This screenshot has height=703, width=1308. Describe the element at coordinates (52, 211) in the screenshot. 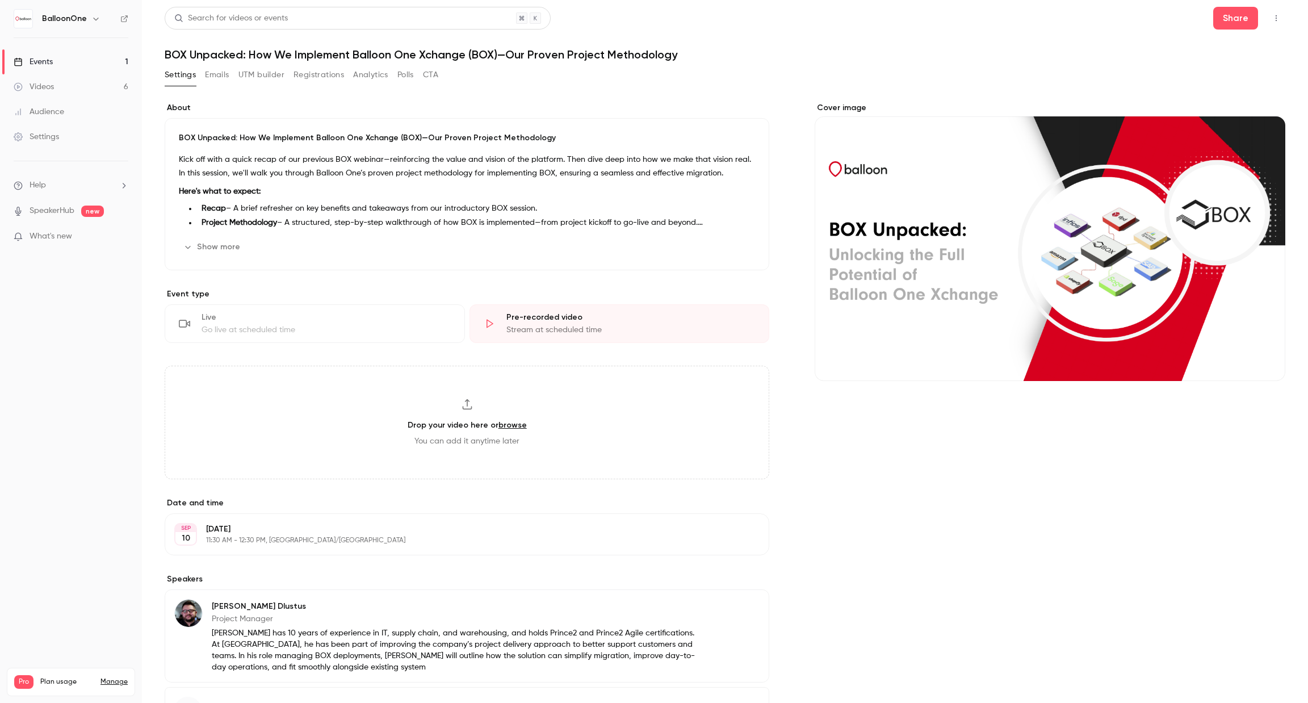

I see `a: SpeakerHub` at that location.